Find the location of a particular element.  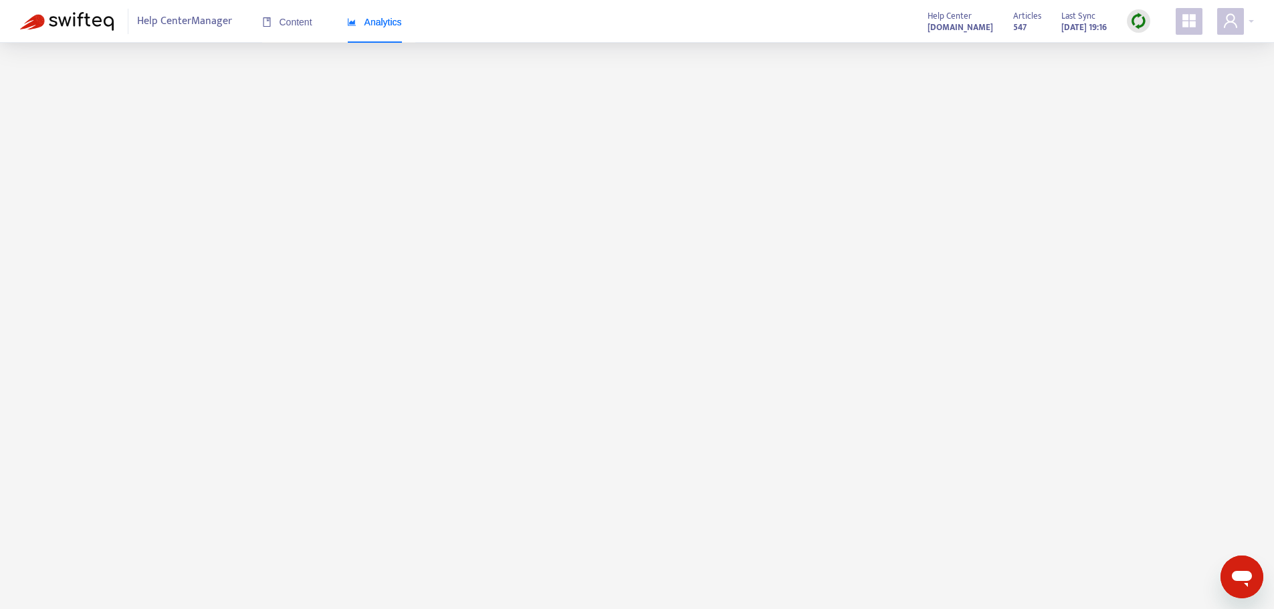

span: Content is located at coordinates (287, 22).